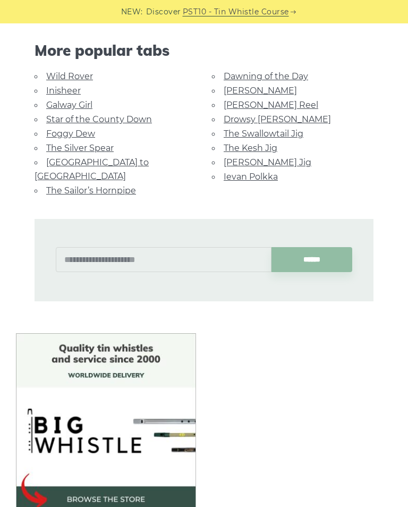 The height and width of the screenshot is (507, 408). Describe the element at coordinates (132, 12) in the screenshot. I see `span: NEW:` at that location.